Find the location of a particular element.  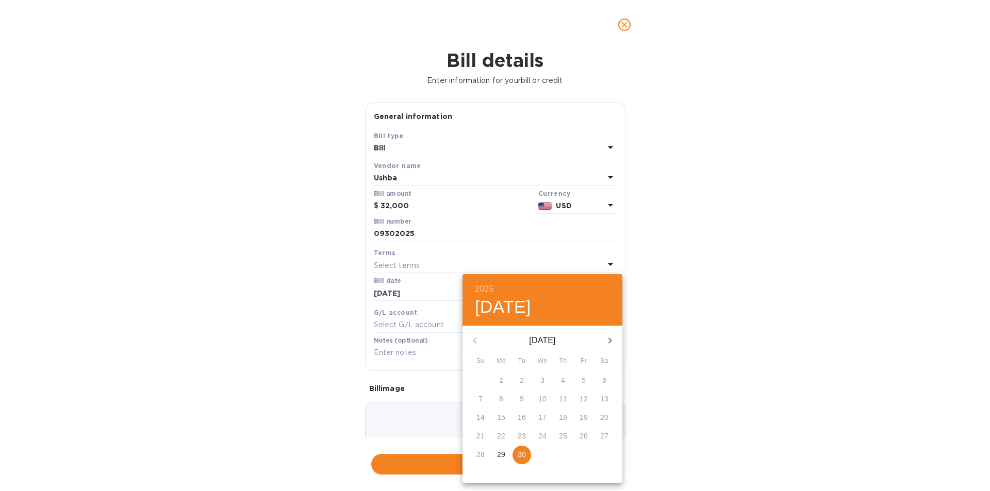

button: 29 is located at coordinates (501, 455).